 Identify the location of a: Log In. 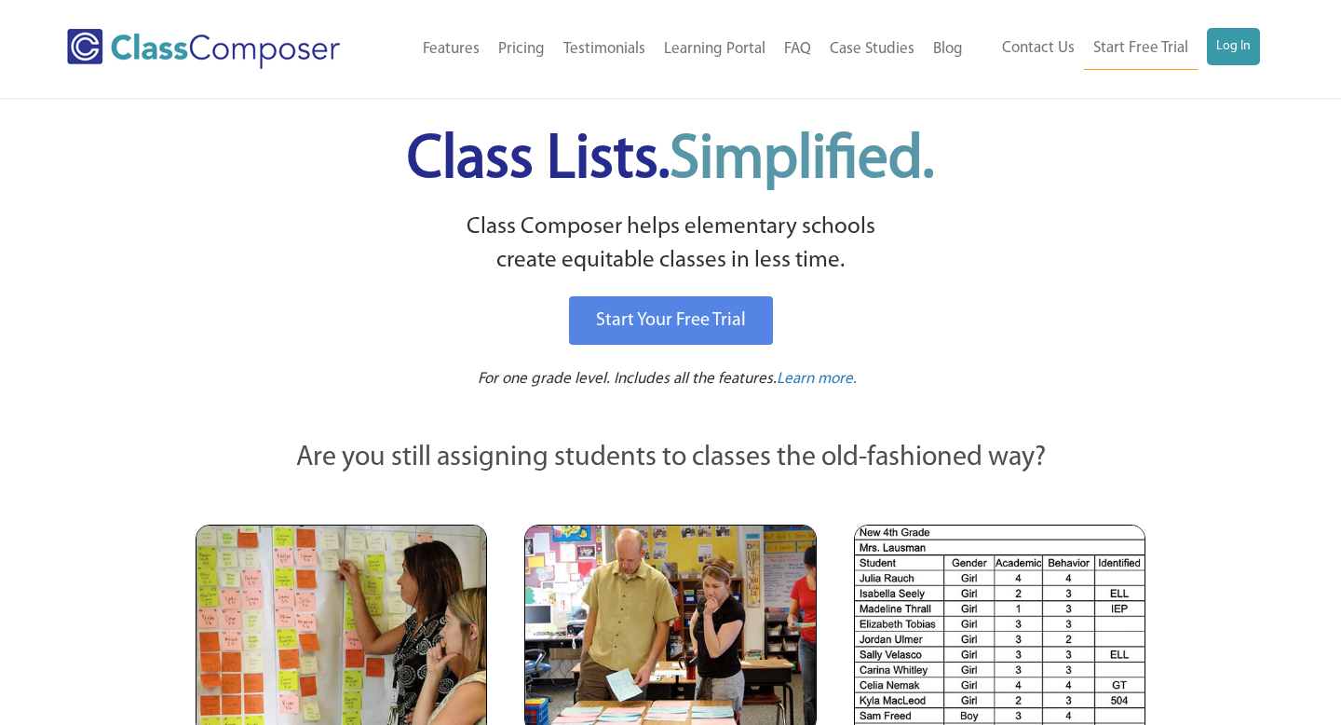
(1233, 47).